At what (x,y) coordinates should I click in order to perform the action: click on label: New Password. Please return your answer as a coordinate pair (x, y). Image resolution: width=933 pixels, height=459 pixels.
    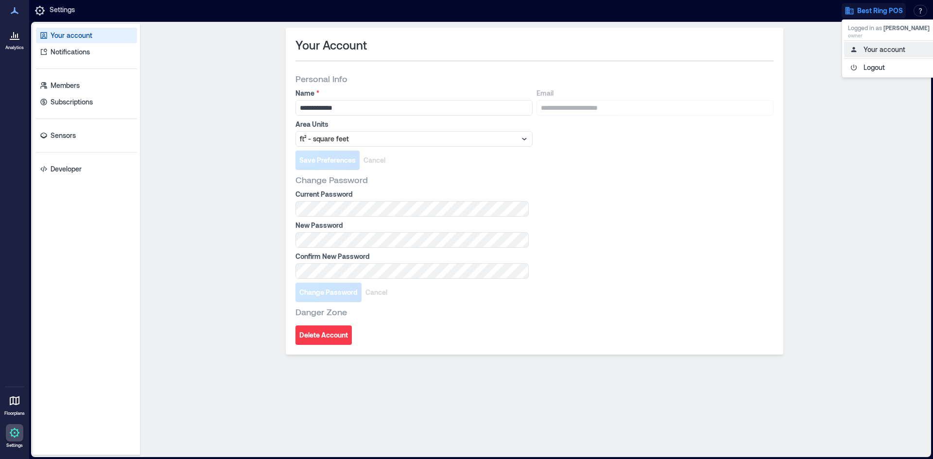
    Looking at the image, I should click on (411, 226).